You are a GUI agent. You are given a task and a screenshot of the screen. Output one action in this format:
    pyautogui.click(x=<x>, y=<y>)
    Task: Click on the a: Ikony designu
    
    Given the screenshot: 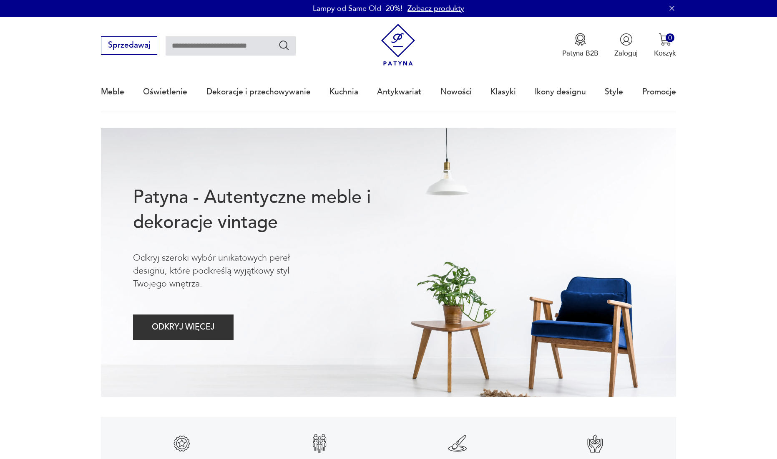 What is the action you would take?
    pyautogui.click(x=560, y=92)
    